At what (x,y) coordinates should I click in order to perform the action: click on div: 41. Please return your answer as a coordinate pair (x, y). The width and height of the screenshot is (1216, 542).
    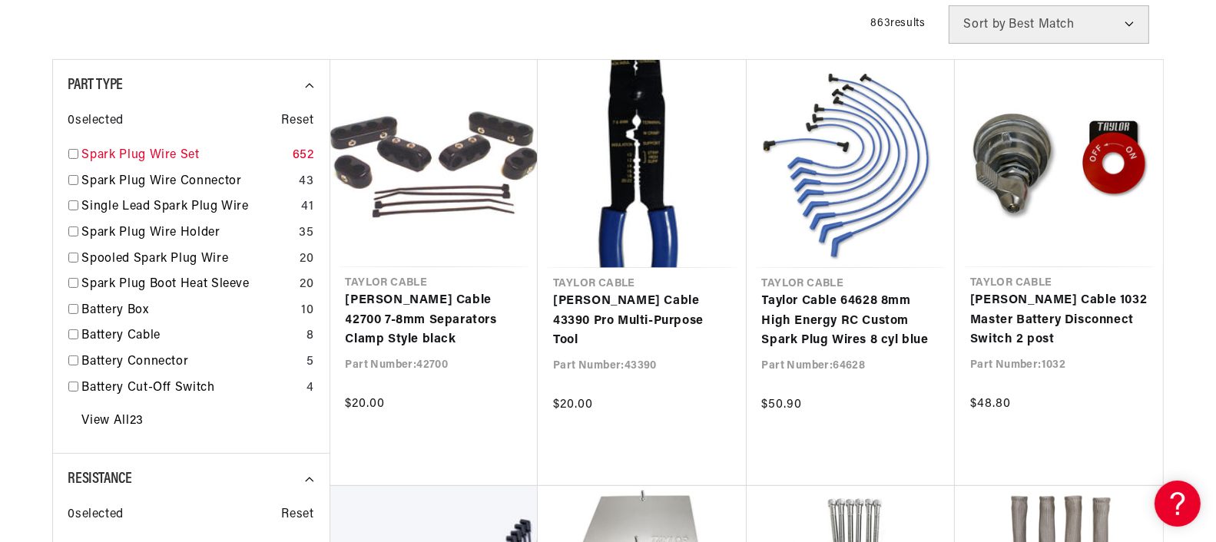
    Looking at the image, I should click on (307, 207).